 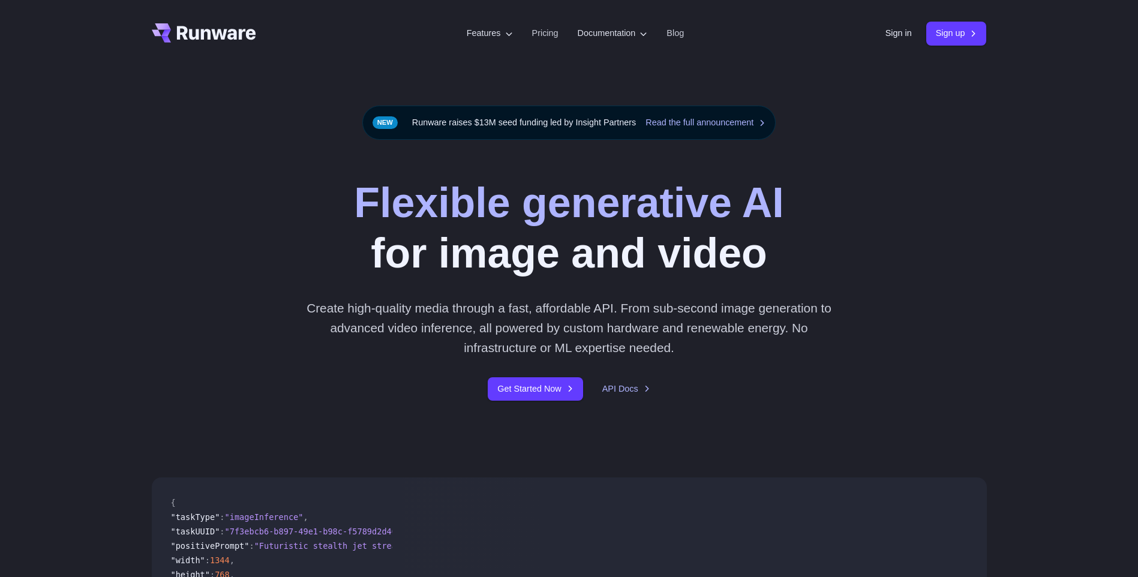 What do you see at coordinates (569, 328) in the screenshot?
I see `p: Create high-quality media through a fast, affordable API. From sub-second image generation to adv...` at bounding box center [569, 328].